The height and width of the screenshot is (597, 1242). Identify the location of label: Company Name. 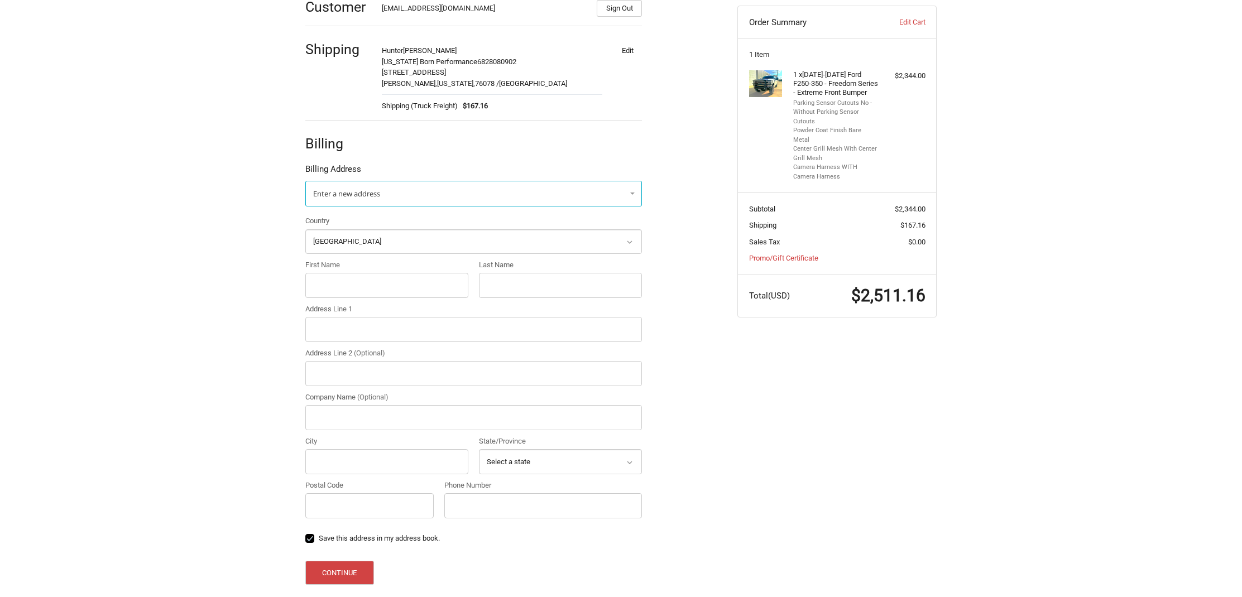
(473, 397).